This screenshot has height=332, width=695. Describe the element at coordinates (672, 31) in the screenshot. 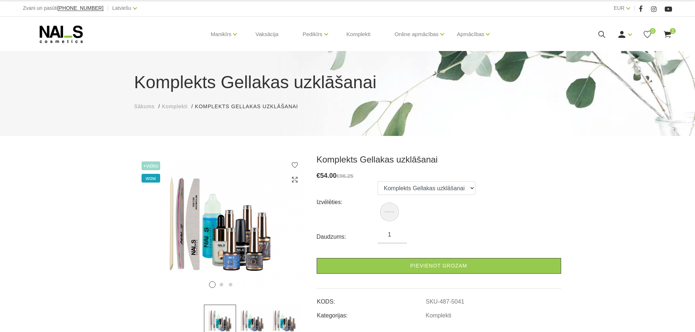

I see `span: 1` at that location.